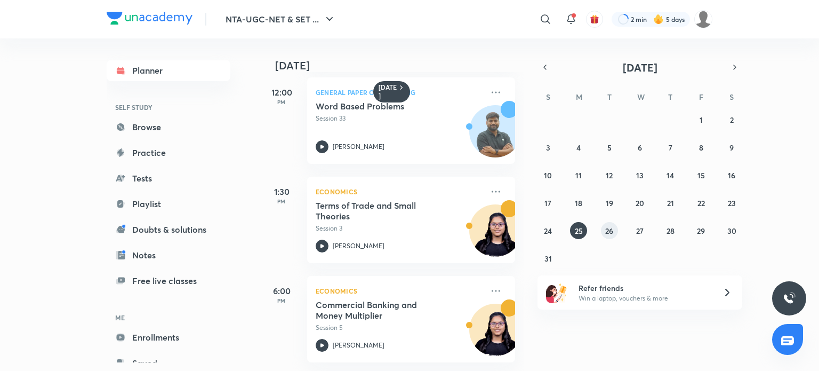 Image resolution: width=819 pixels, height=371 pixels. I want to click on button: August 1, 2025, so click(701, 119).